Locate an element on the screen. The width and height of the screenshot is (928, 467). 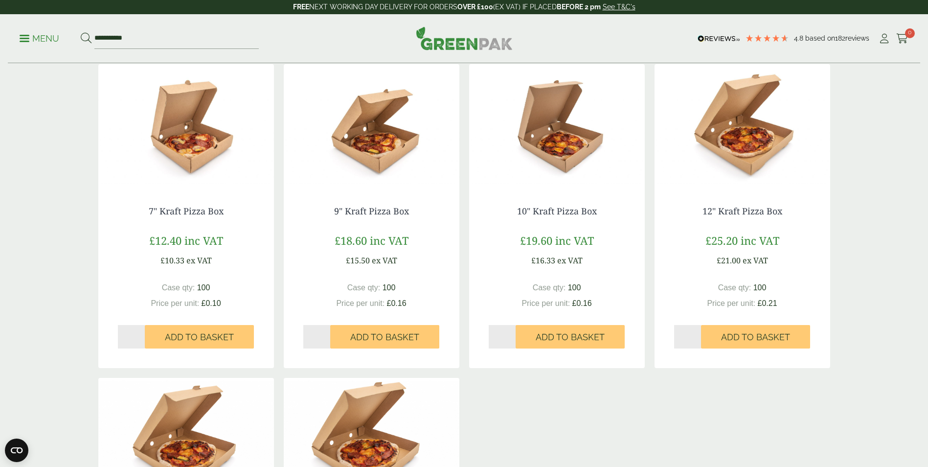
span: £21.00 is located at coordinates (728, 260).